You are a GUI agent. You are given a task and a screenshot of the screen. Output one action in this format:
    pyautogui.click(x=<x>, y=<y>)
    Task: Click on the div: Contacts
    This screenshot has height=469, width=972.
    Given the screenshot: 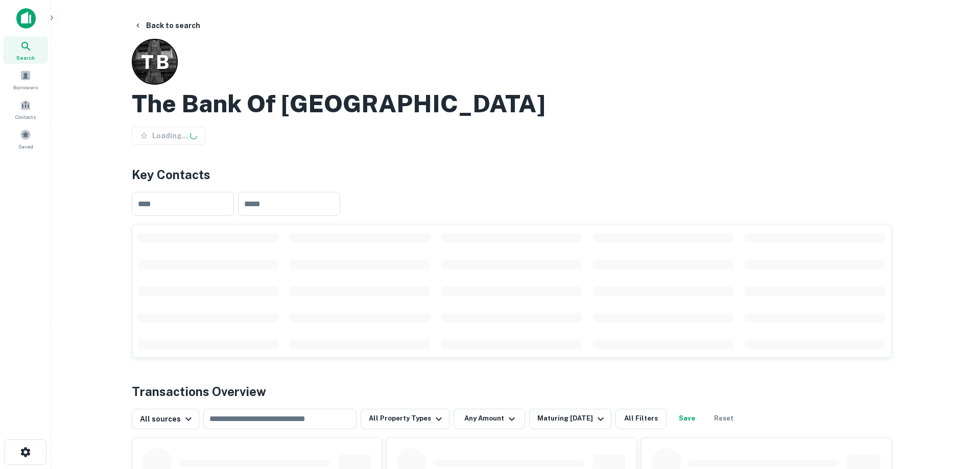 What is the action you would take?
    pyautogui.click(x=26, y=109)
    